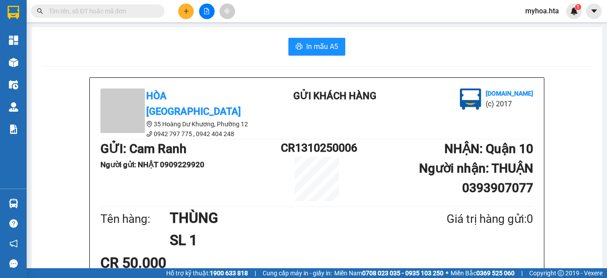  Describe the element at coordinates (297, 273) in the screenshot. I see `span: Cung cấp máy in - giấy in:` at that location.